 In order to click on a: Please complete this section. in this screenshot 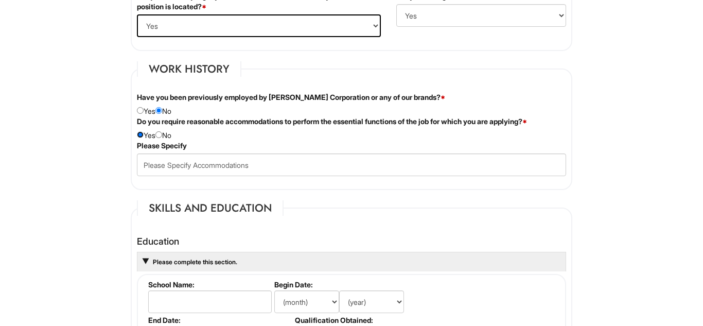, I will do `click(194, 261)`.